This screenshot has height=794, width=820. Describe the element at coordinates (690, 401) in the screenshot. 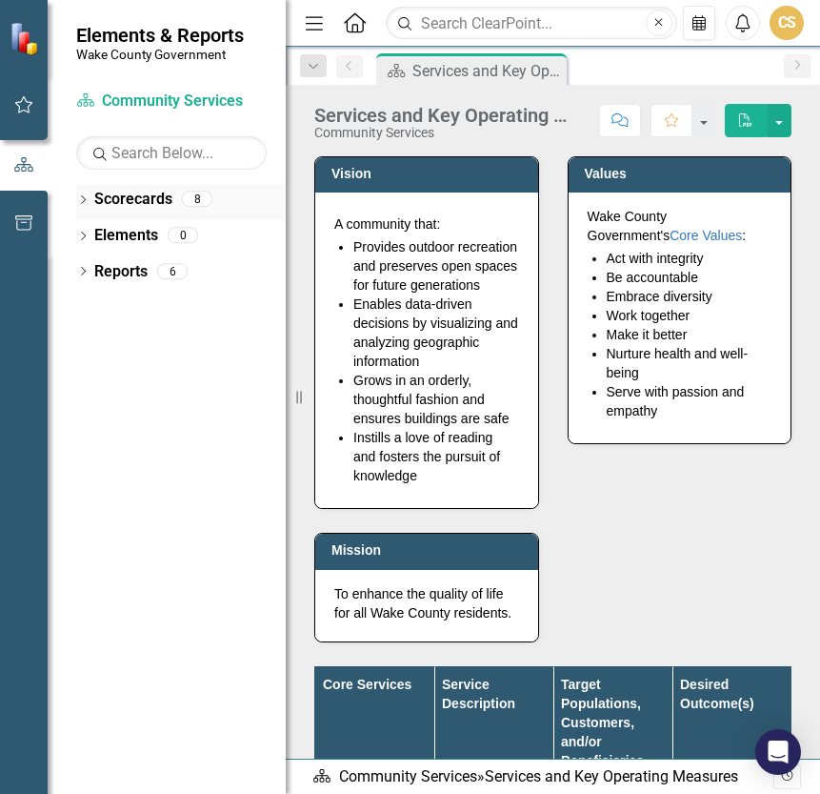

I see `li: Serve with passion and empathy` at that location.